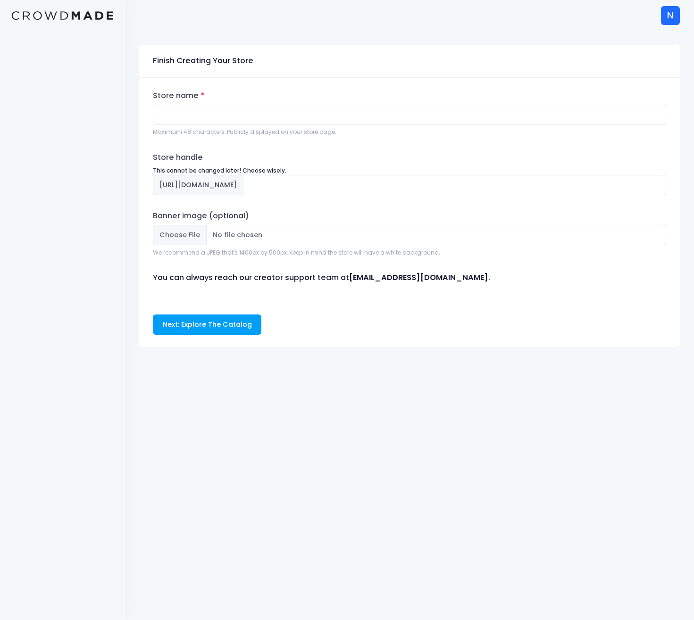  Describe the element at coordinates (201, 216) in the screenshot. I see `label: Banner image (optional)` at that location.